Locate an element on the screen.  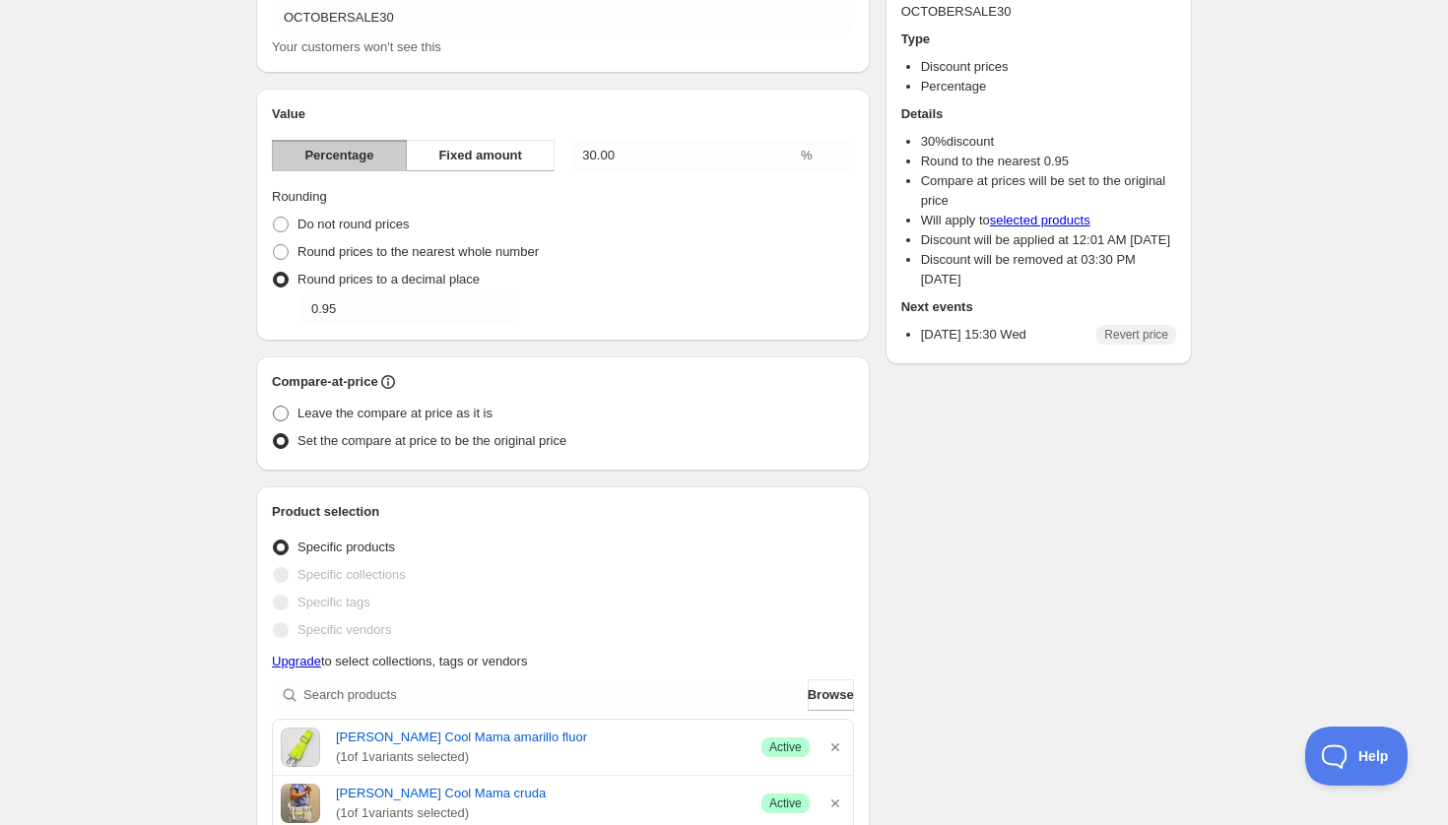
a: Upgrade is located at coordinates (296, 661).